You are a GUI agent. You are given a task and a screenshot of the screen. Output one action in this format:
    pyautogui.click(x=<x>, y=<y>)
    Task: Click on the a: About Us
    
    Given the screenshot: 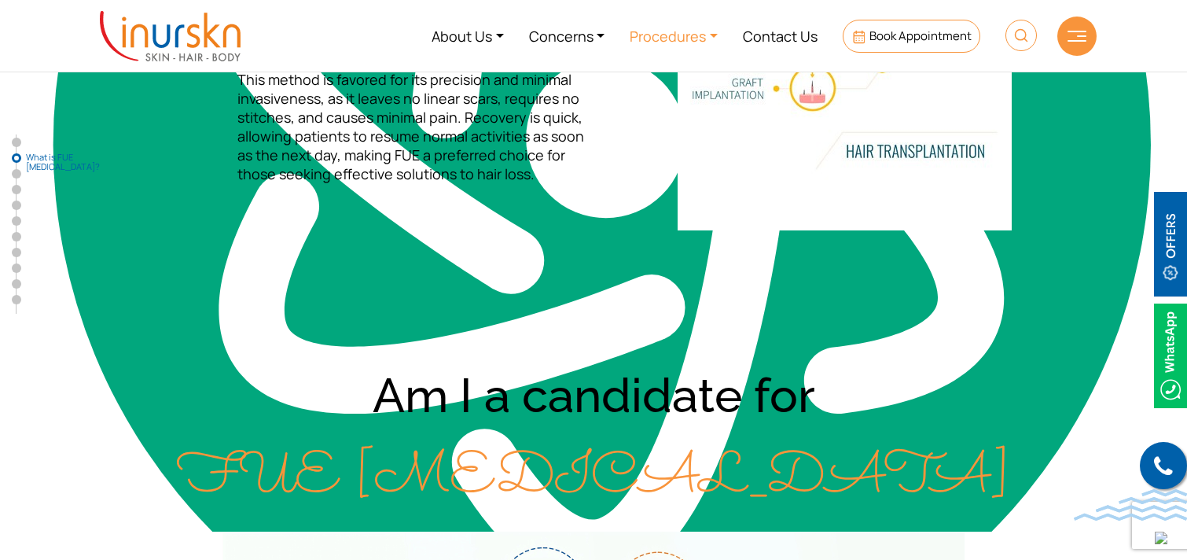 What is the action you would take?
    pyautogui.click(x=468, y=35)
    